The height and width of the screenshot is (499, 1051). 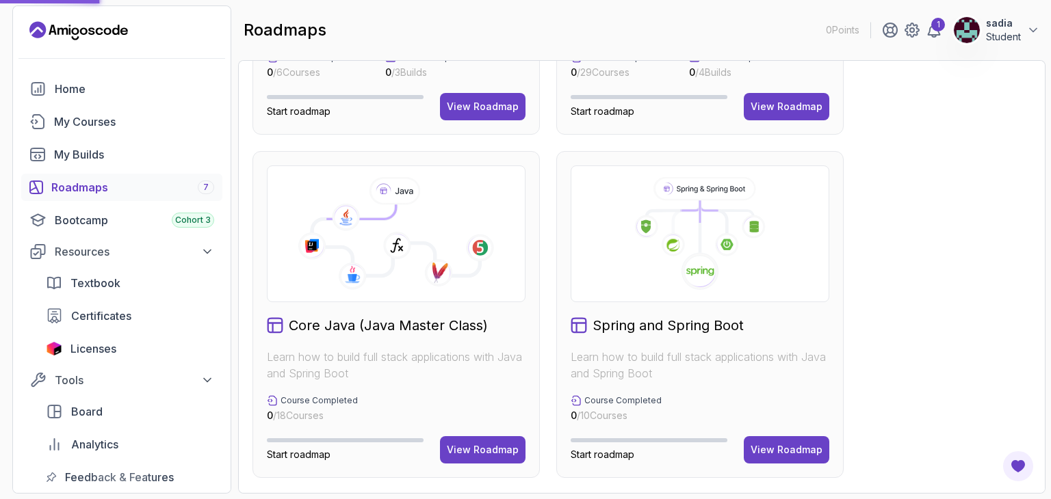 I want to click on span: Board, so click(x=87, y=412).